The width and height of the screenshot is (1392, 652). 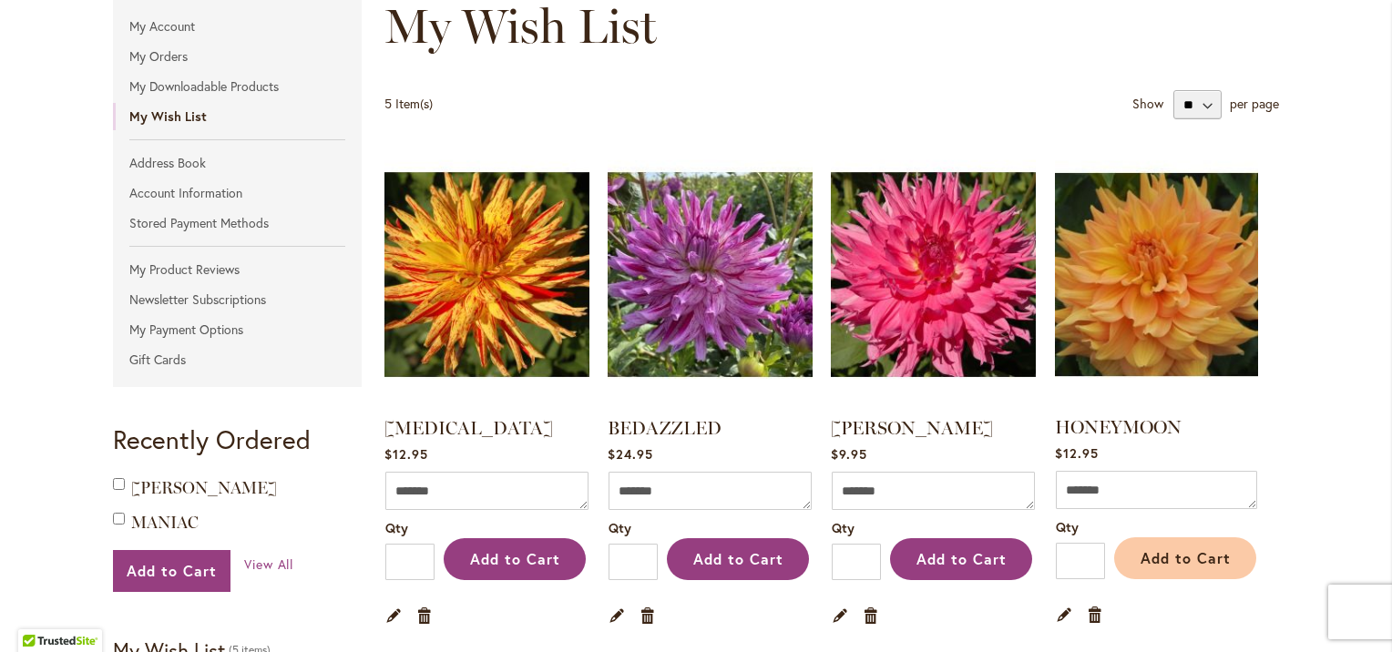 What do you see at coordinates (487, 274) in the screenshot?
I see `img: POPPERS` at bounding box center [487, 274].